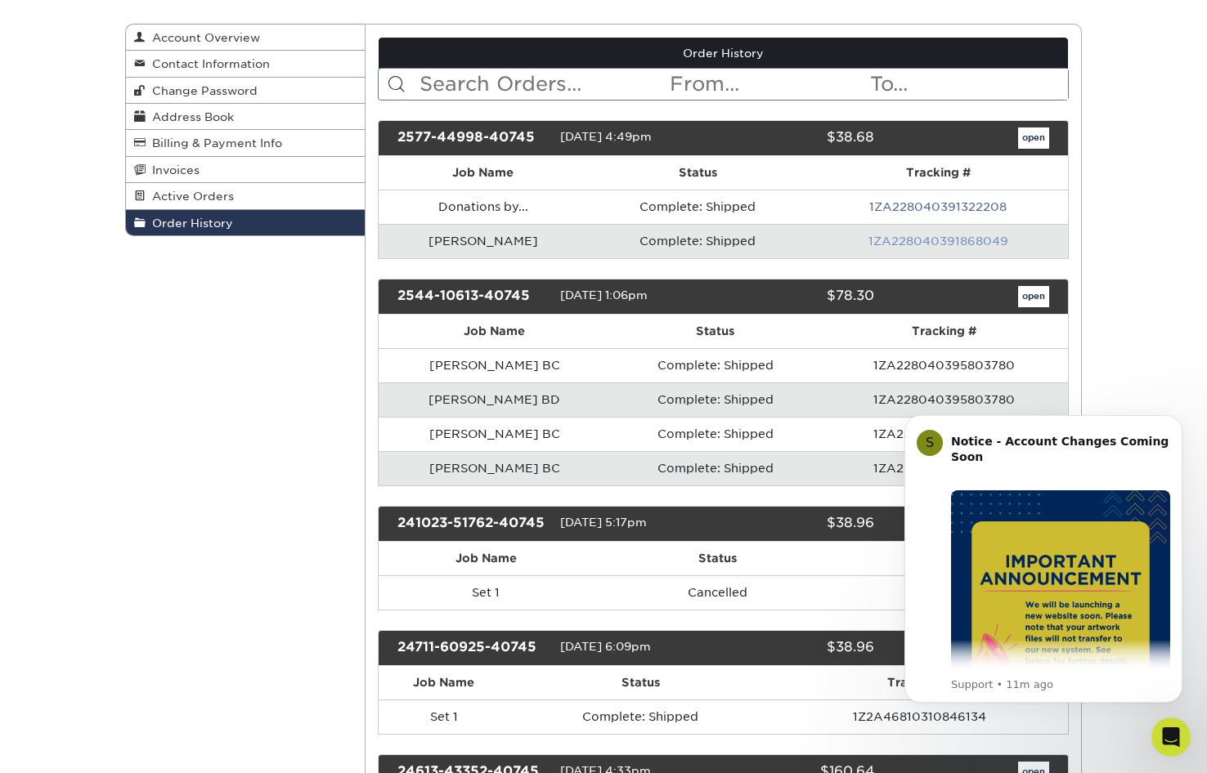 This screenshot has height=773, width=1207. I want to click on span: Invoices, so click(173, 170).